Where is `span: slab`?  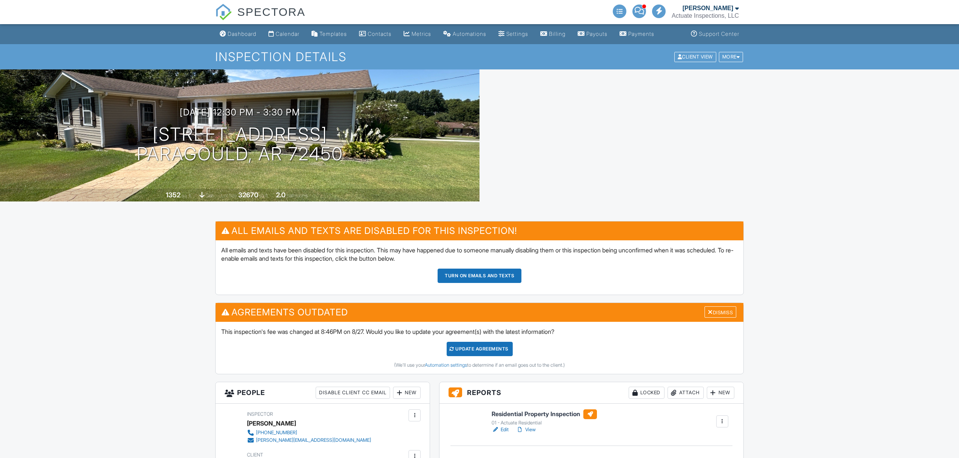
span: slab is located at coordinates (210, 196).